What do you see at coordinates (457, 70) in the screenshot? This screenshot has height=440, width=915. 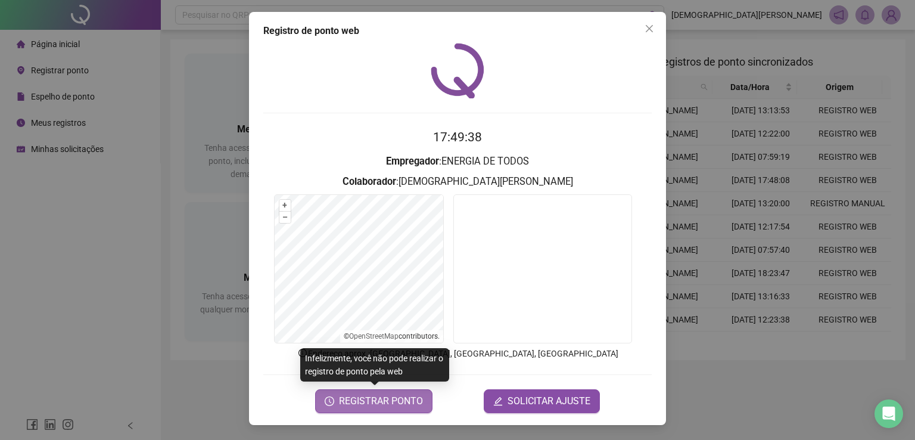 I see `img: QRPoint` at bounding box center [457, 70].